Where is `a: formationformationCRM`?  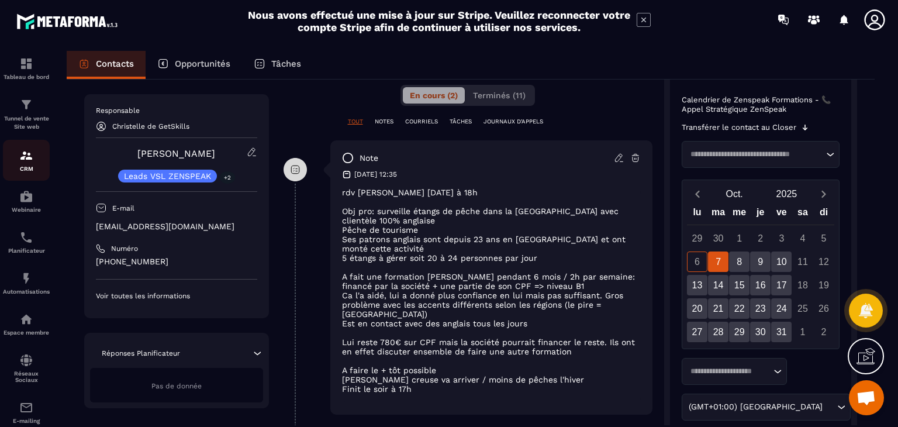 a: formationformationCRM is located at coordinates (26, 160).